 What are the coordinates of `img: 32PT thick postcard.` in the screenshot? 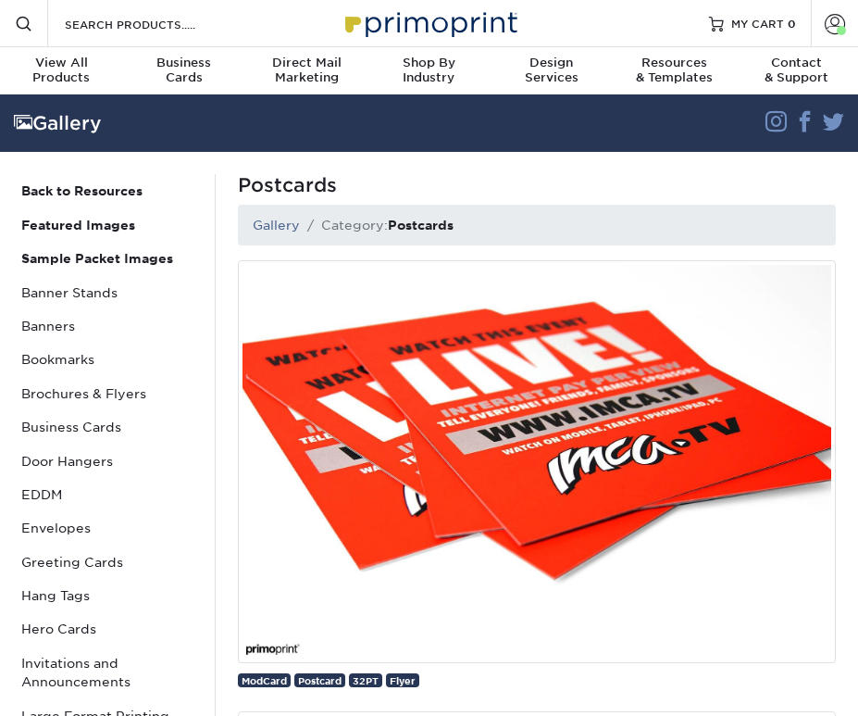 It's located at (537, 461).